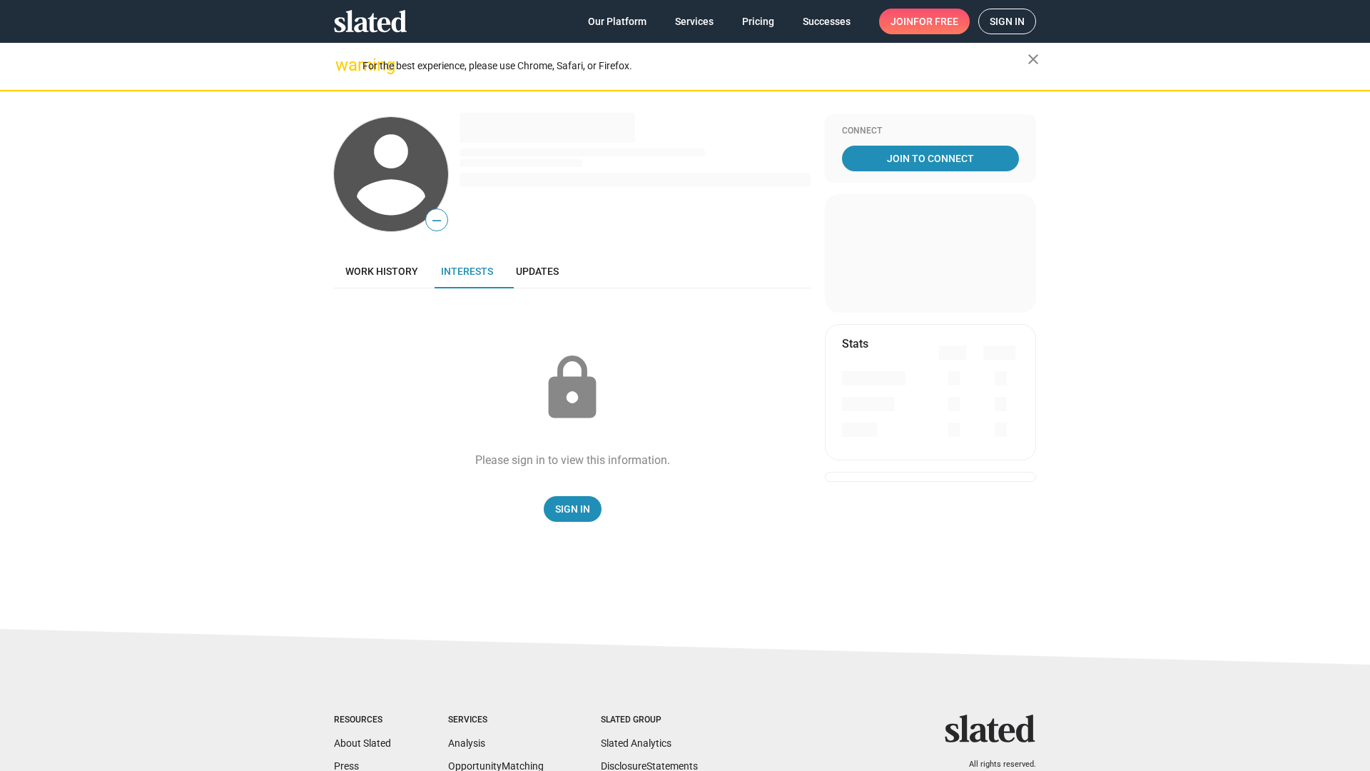  What do you see at coordinates (694, 21) in the screenshot?
I see `span: Services` at bounding box center [694, 21].